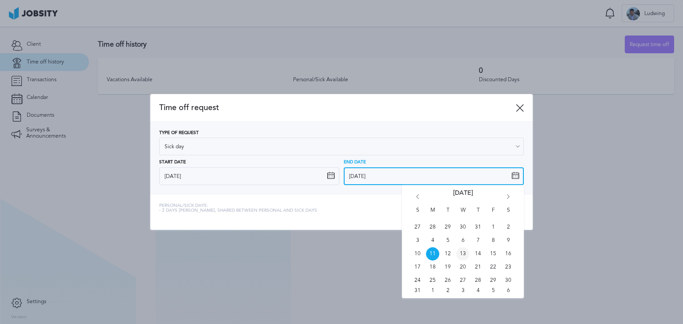 Image resolution: width=683 pixels, height=324 pixels. Describe the element at coordinates (493, 281) in the screenshot. I see `span: Fri Aug 29 2025` at that location.